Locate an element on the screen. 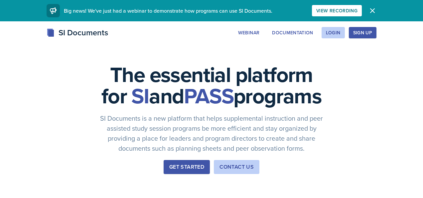 This screenshot has width=423, height=198. button: Sign Up is located at coordinates (363, 33).